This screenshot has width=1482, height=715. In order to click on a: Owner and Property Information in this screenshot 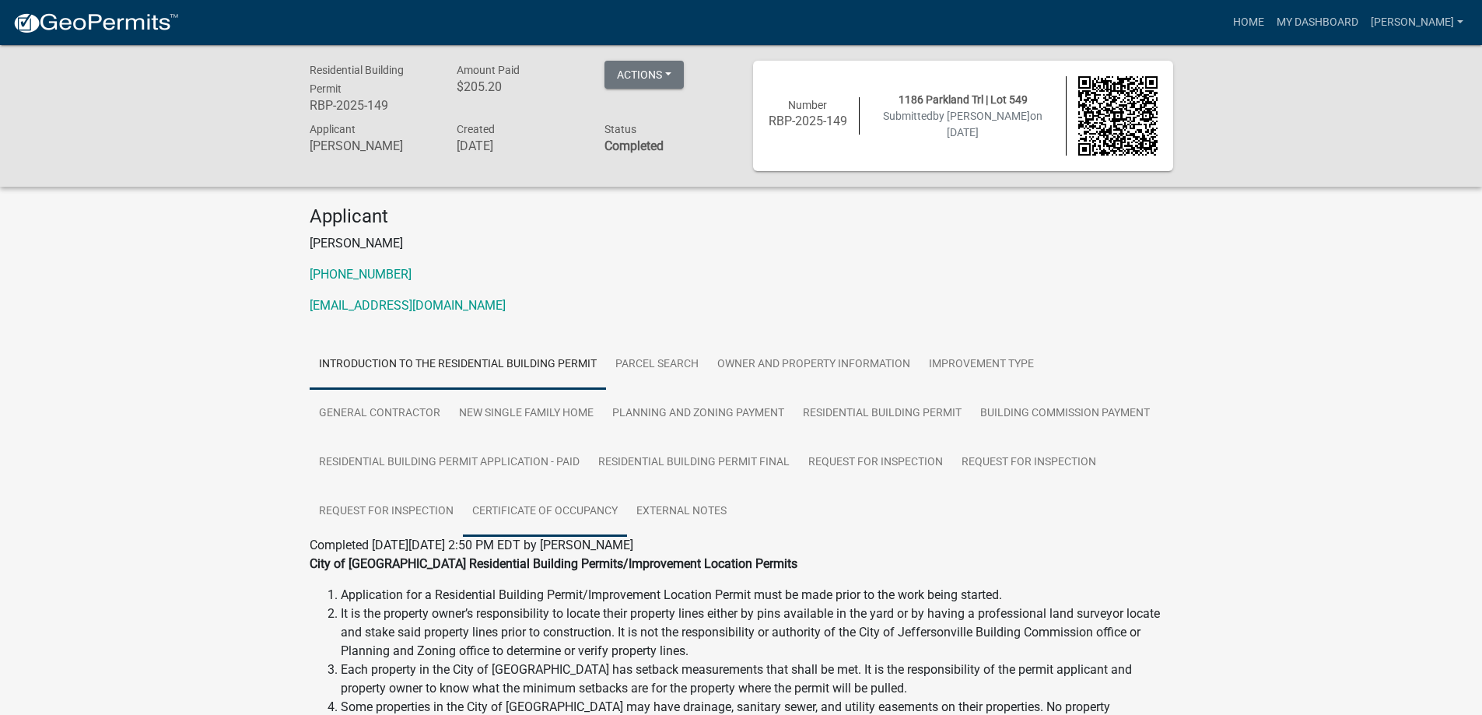, I will do `click(814, 365)`.